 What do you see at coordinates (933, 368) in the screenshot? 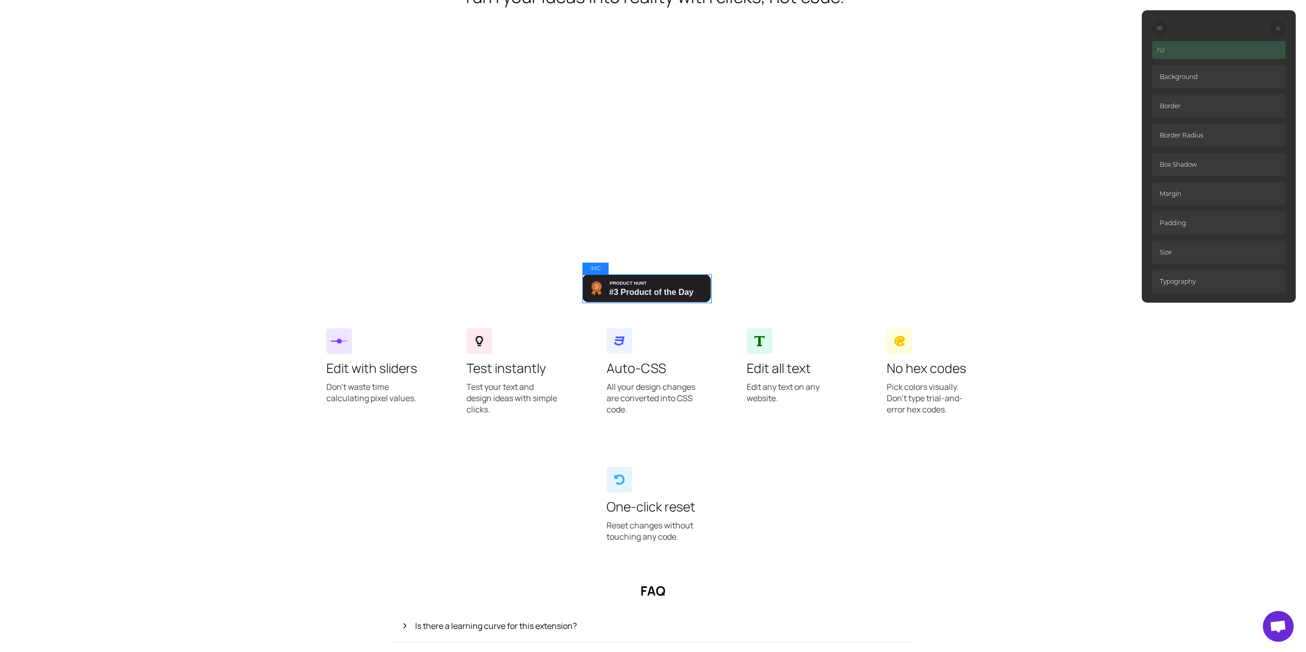
I see `h3: No hex codes` at bounding box center [933, 368].